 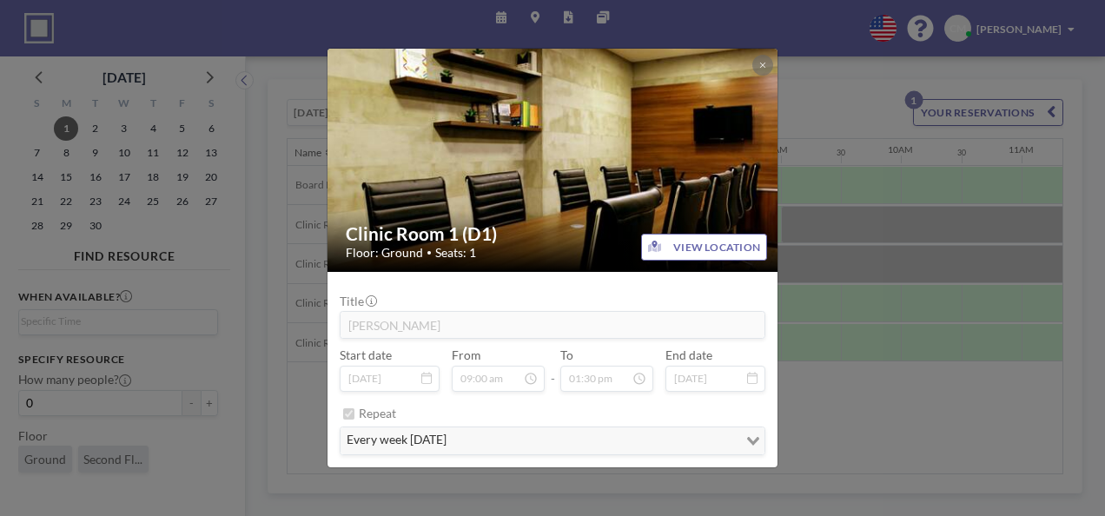 I want to click on button: VIEW LOCATION, so click(x=704, y=247).